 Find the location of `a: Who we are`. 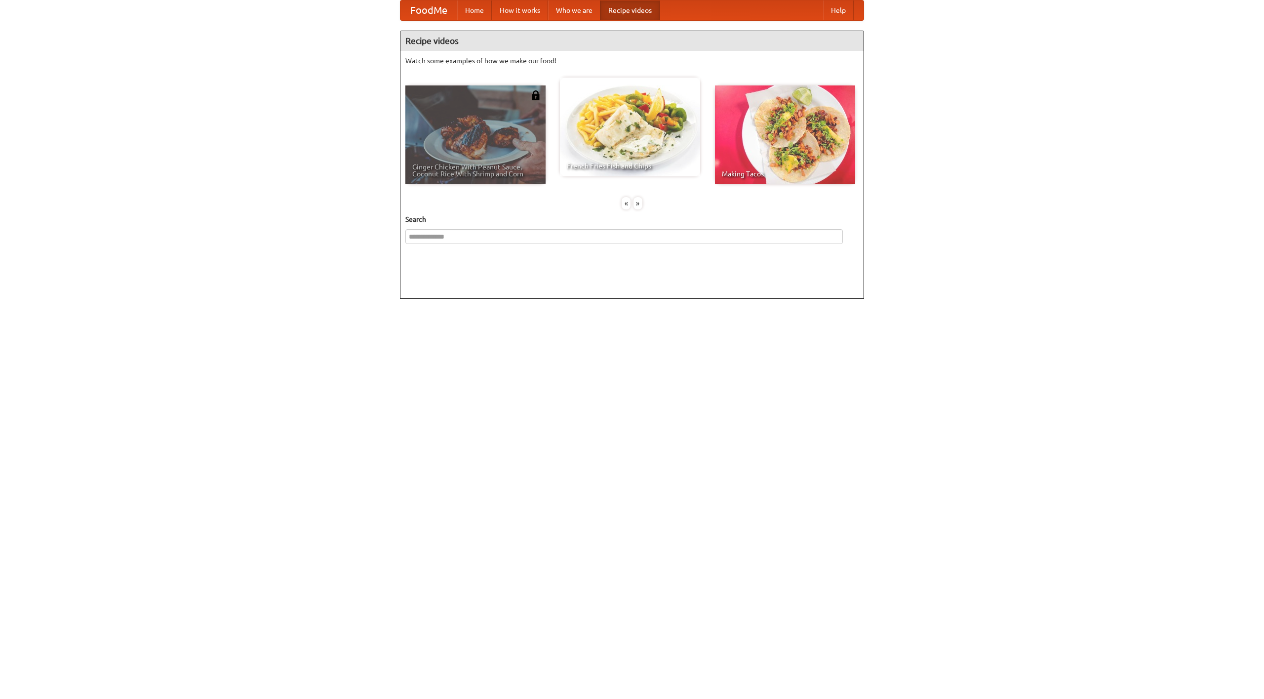

a: Who we are is located at coordinates (574, 10).